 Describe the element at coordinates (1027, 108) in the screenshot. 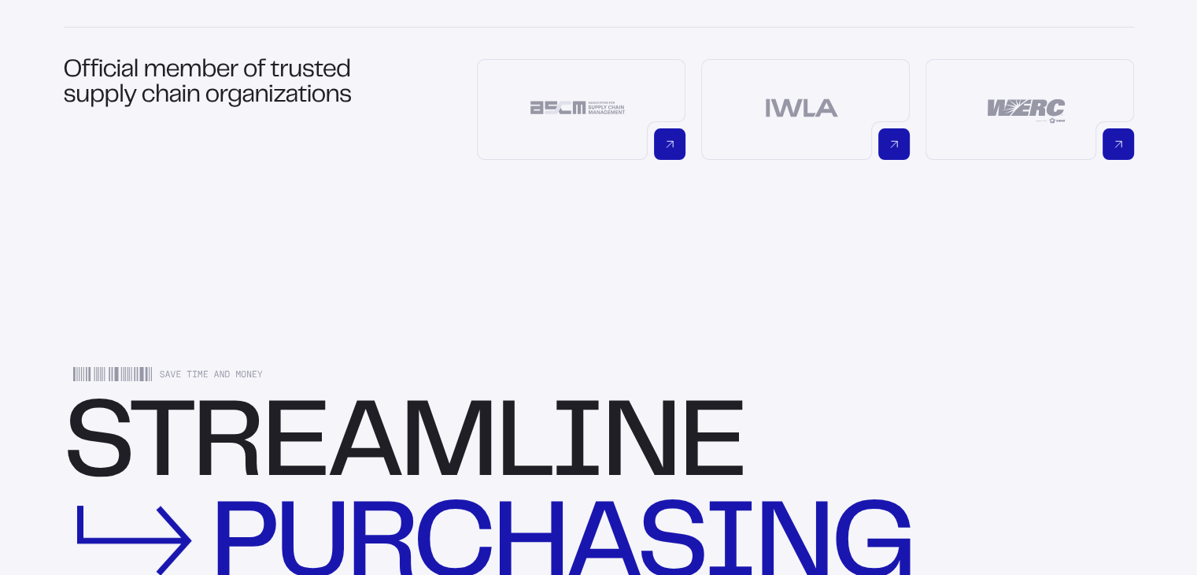

I see `img: Warehousing Education and Research Council` at that location.